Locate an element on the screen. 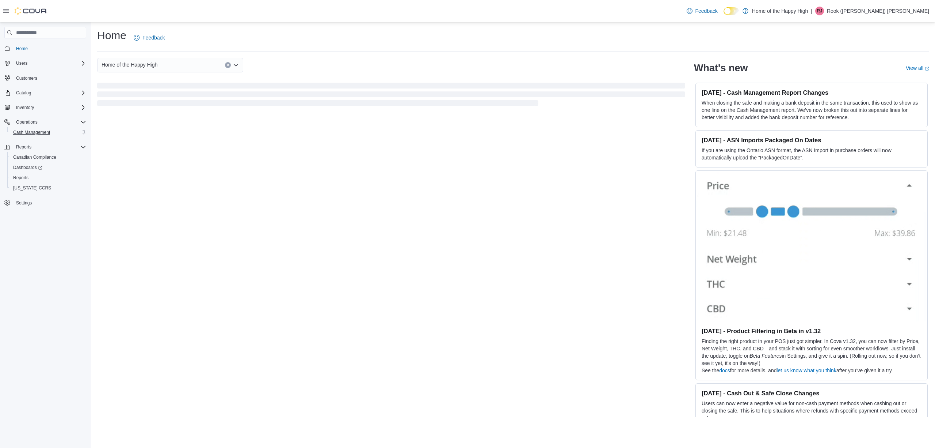 This screenshot has height=448, width=935. svg: External link is located at coordinates (927, 69).